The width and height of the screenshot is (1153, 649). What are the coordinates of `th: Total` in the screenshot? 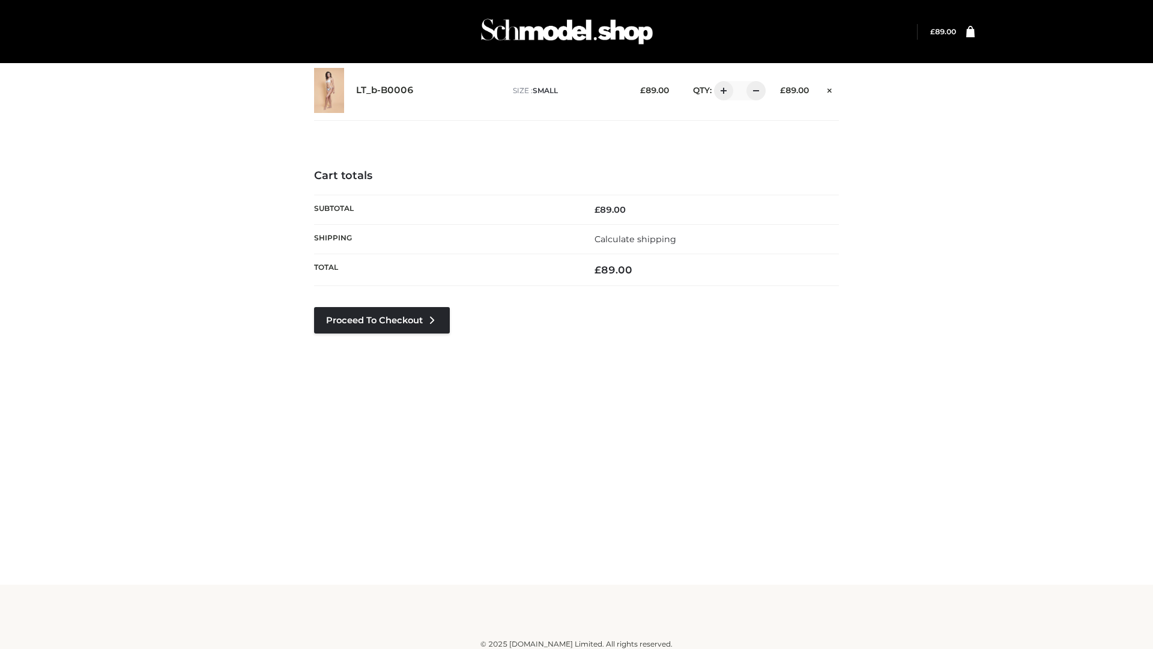 It's located at (445, 270).